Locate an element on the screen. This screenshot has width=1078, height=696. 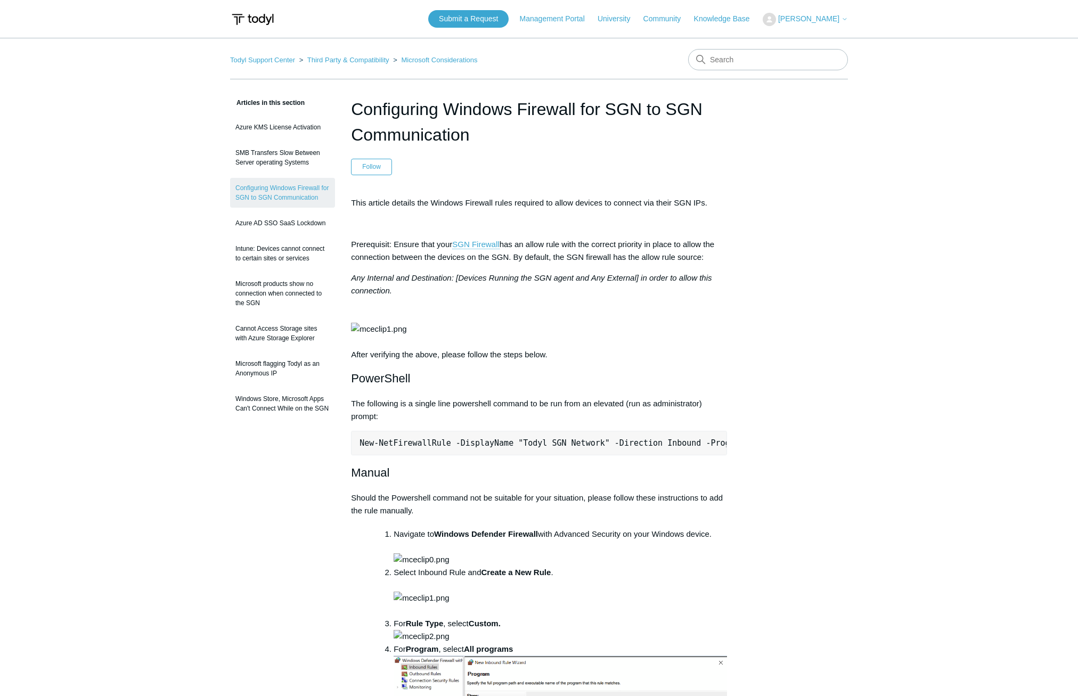
a: Todyl Support Center is located at coordinates (263, 60).